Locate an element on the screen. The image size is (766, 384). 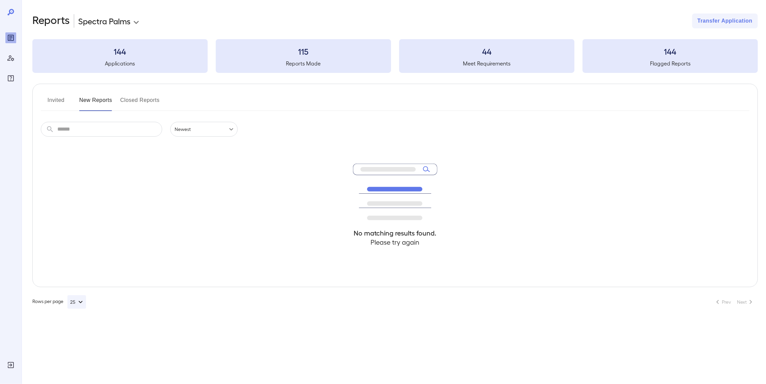
button: Transfer Application is located at coordinates (725, 21).